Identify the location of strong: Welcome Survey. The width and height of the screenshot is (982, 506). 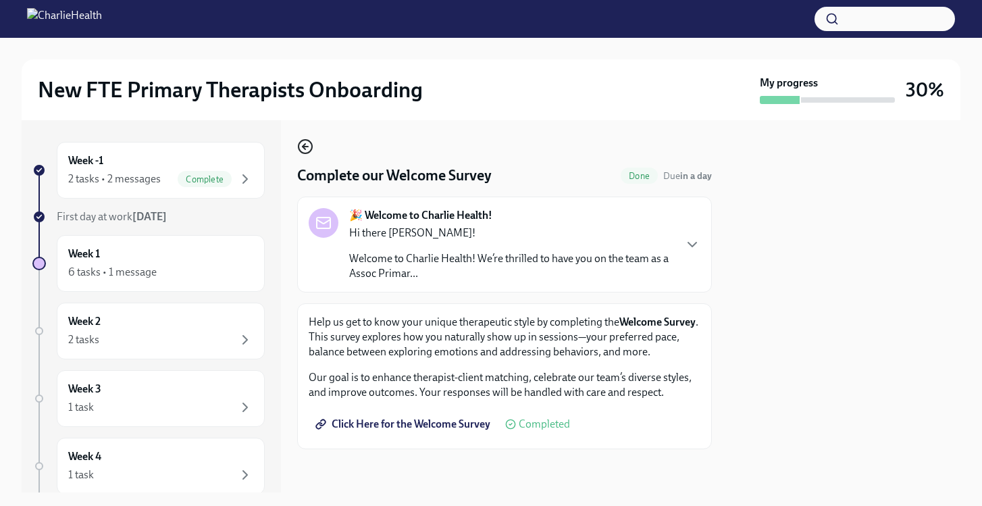
(657, 322).